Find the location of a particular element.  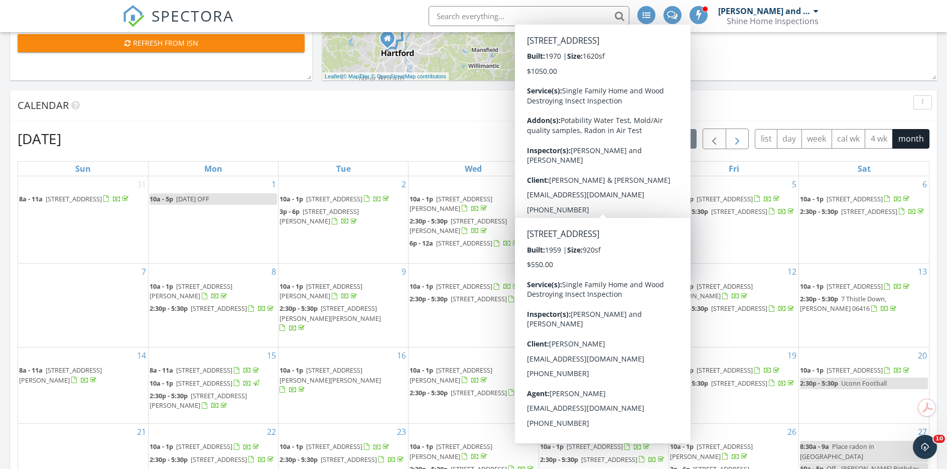

td: Go to September 6, 2025 is located at coordinates (864, 220).